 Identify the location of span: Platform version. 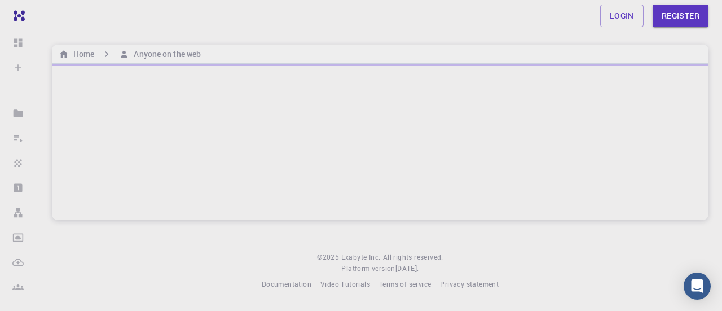
(368, 269).